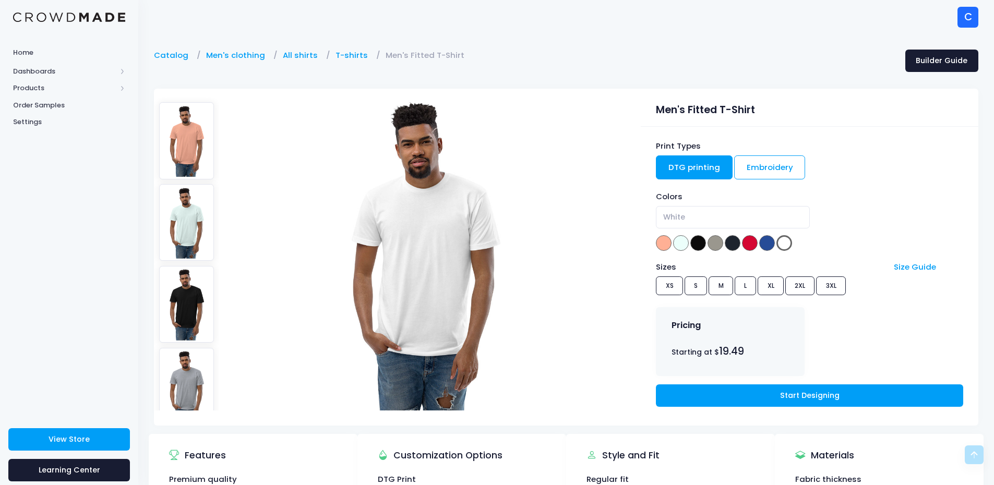  I want to click on div: Men's Fitted T-Shirt, so click(809, 108).